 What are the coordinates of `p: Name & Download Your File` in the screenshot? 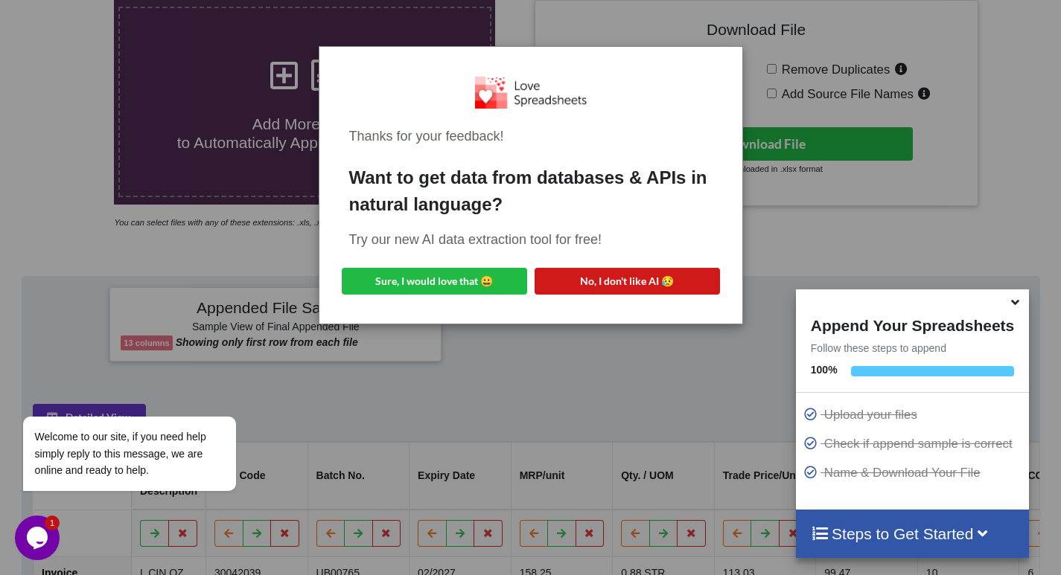 It's located at (914, 473).